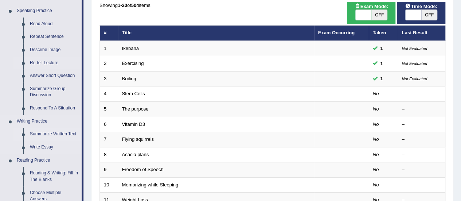 The width and height of the screenshot is (461, 201). Describe the element at coordinates (47, 160) in the screenshot. I see `a: Reading Practice` at that location.